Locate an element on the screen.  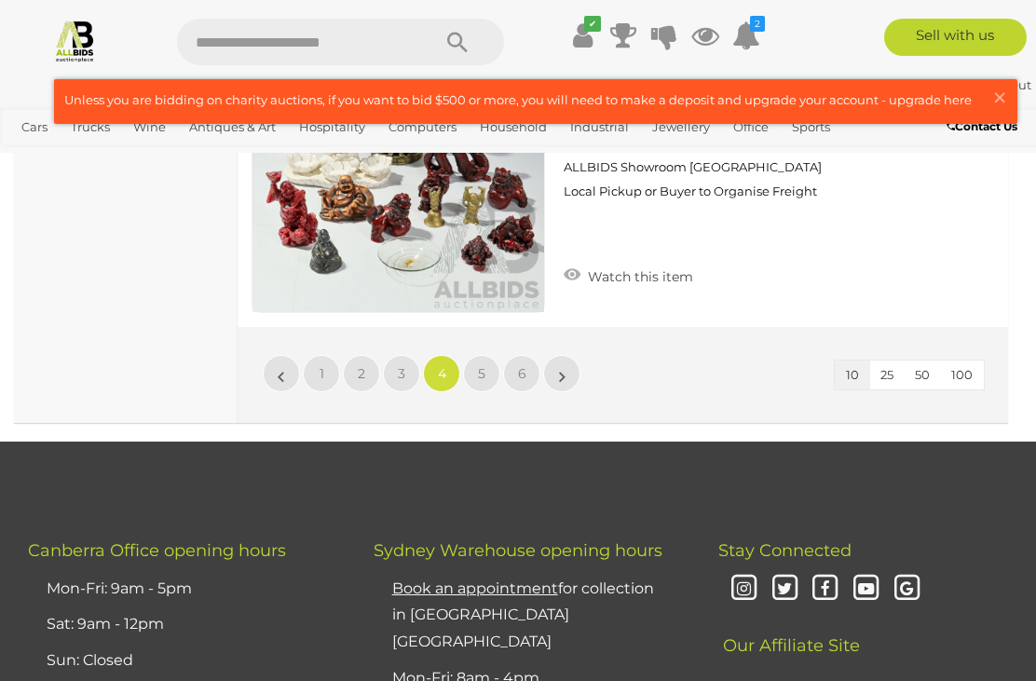
button: Search is located at coordinates (457, 42).